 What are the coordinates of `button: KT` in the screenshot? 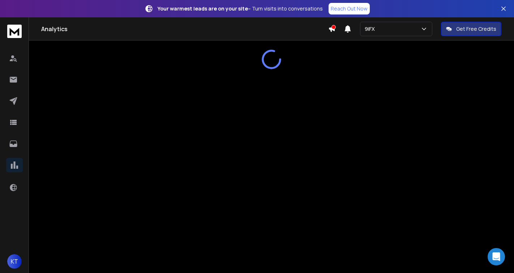 It's located at (14, 261).